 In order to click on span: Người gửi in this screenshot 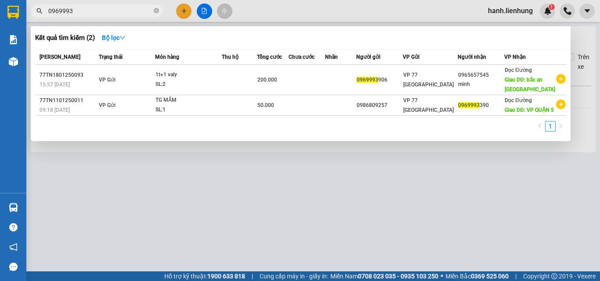, I will do `click(368, 57)`.